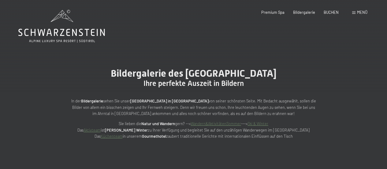  Describe the element at coordinates (92, 101) in the screenshot. I see `strong: Bildergalerie` at that location.